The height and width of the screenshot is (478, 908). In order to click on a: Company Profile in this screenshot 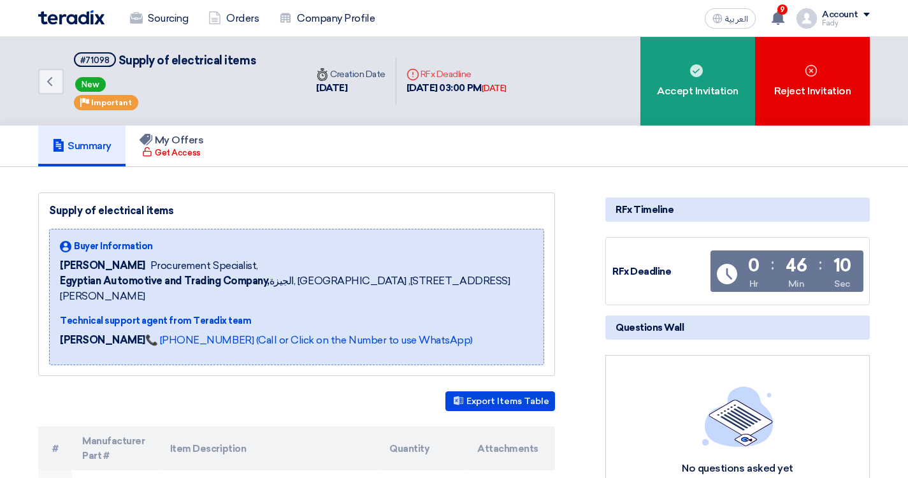, I will do `click(327, 18)`.